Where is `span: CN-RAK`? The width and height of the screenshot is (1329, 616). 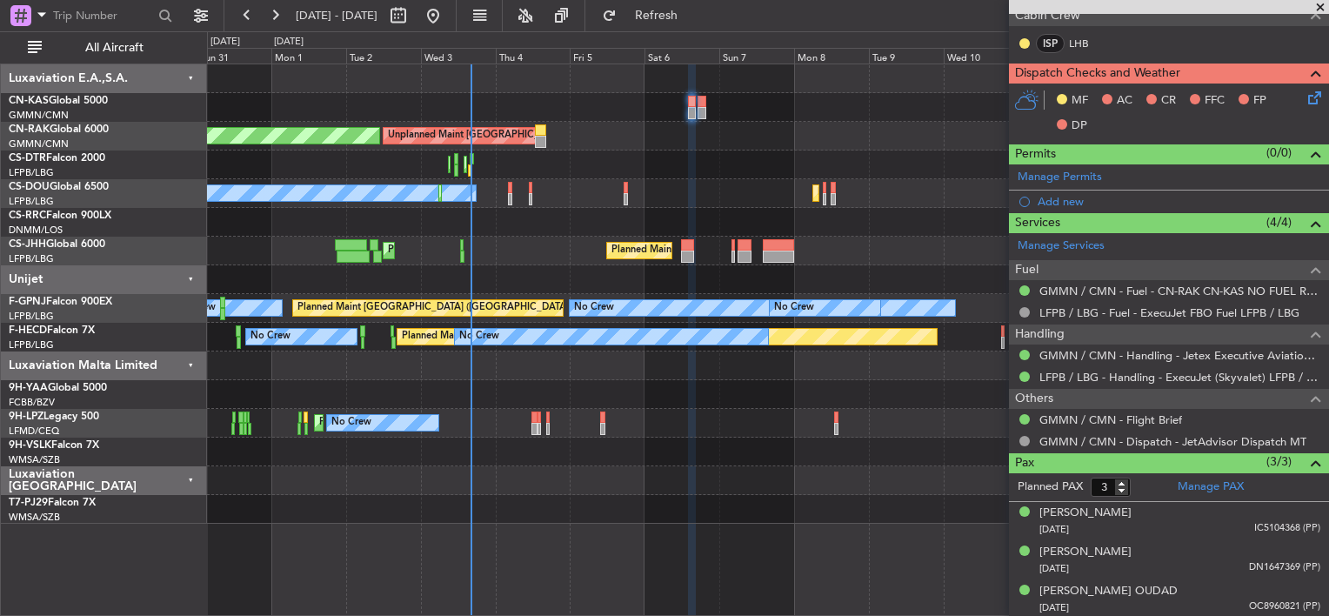
span: CN-RAK is located at coordinates (29, 130).